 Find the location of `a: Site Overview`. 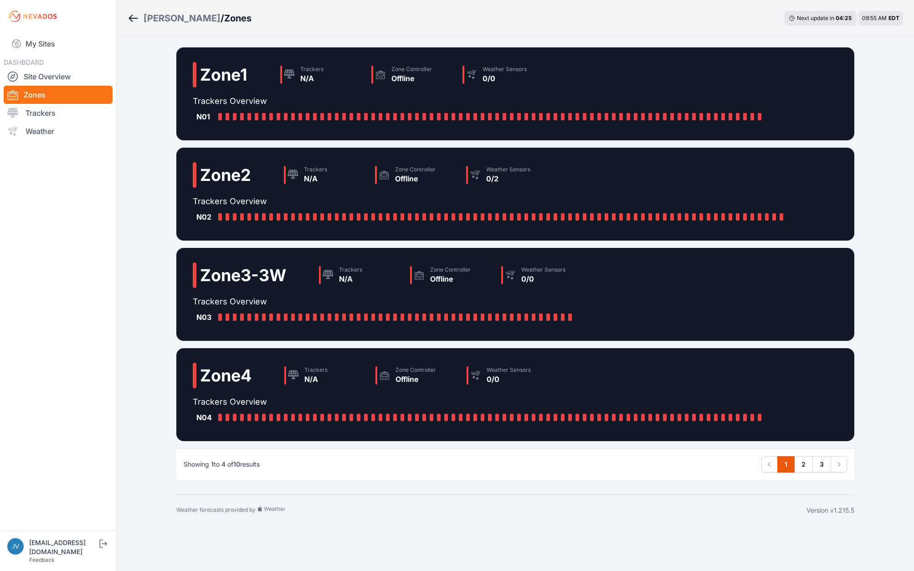

a: Site Overview is located at coordinates (58, 77).